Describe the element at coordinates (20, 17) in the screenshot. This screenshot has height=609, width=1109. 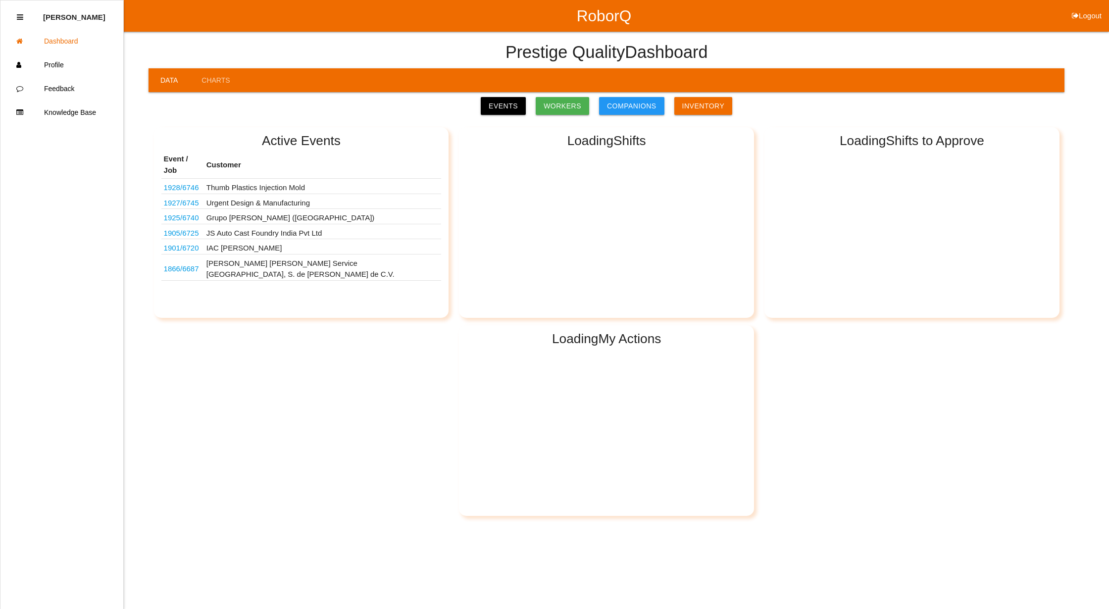
I see `div: Close` at that location.